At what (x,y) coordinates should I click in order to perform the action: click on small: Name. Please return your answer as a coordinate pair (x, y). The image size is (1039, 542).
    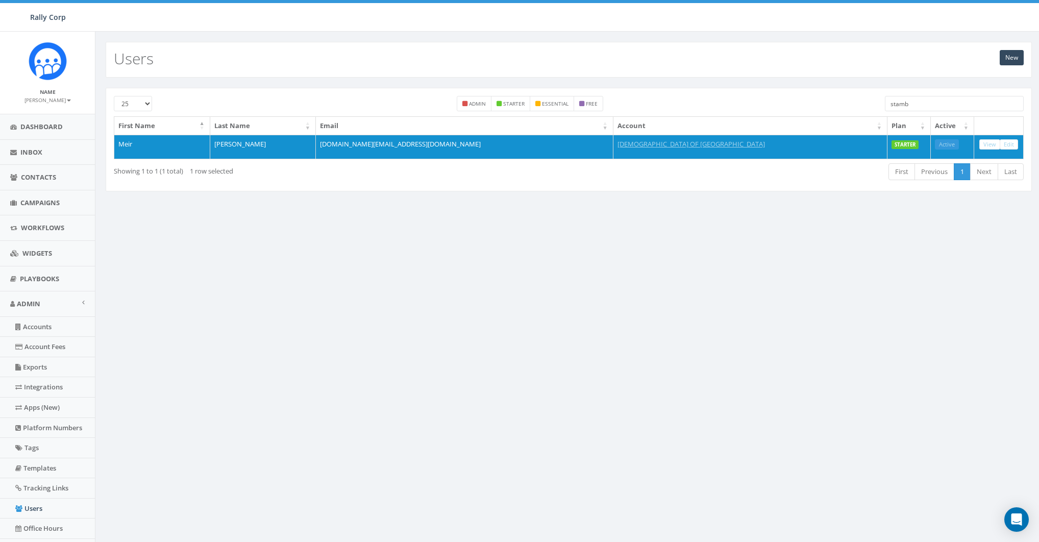
    Looking at the image, I should click on (47, 92).